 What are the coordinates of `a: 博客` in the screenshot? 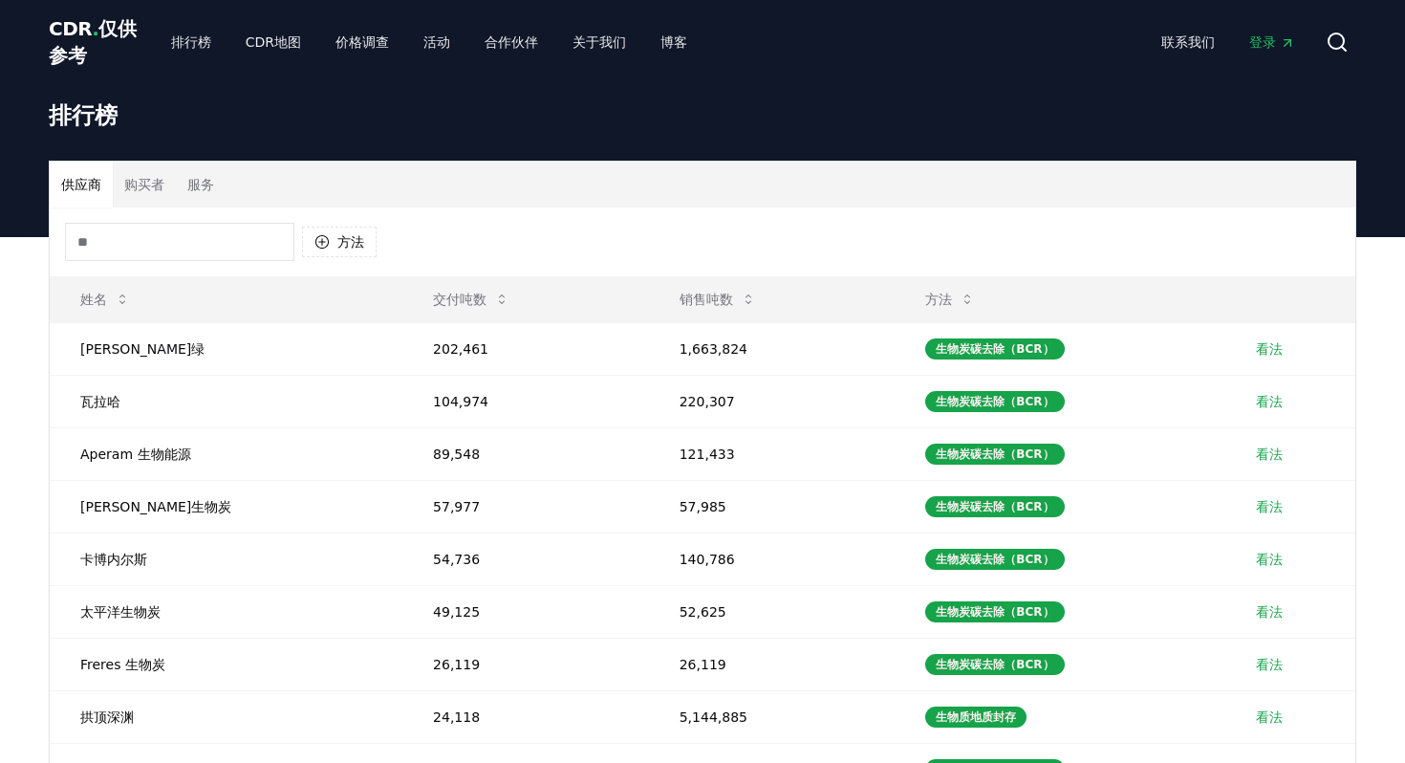 It's located at (674, 42).